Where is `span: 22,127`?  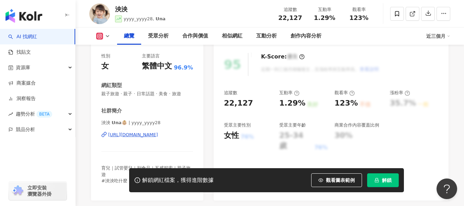 span: 22,127 is located at coordinates (290, 18).